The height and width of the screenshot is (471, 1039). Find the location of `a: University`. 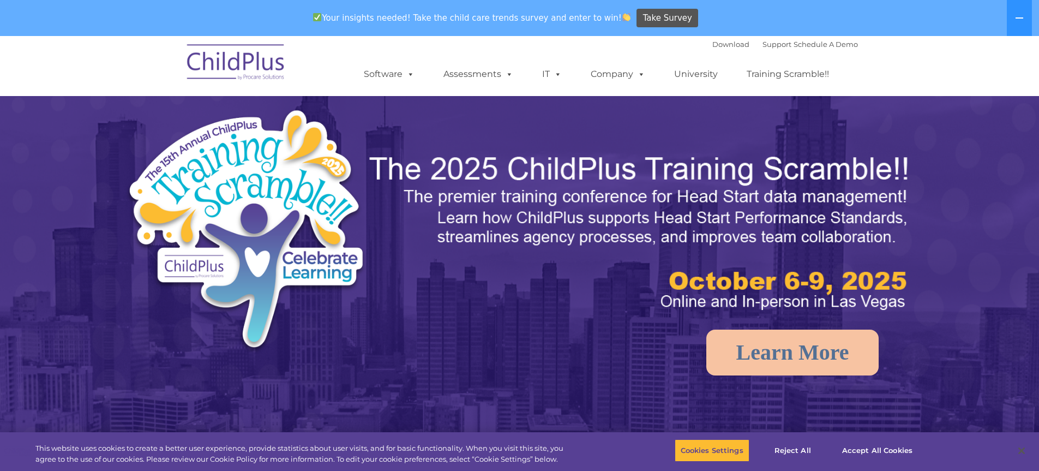

a: University is located at coordinates (696, 74).